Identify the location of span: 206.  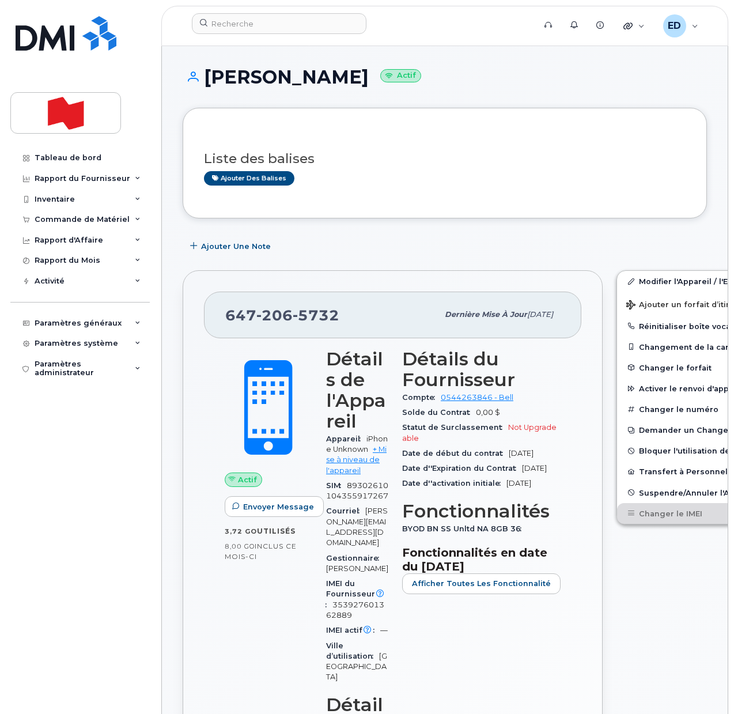
(274, 315).